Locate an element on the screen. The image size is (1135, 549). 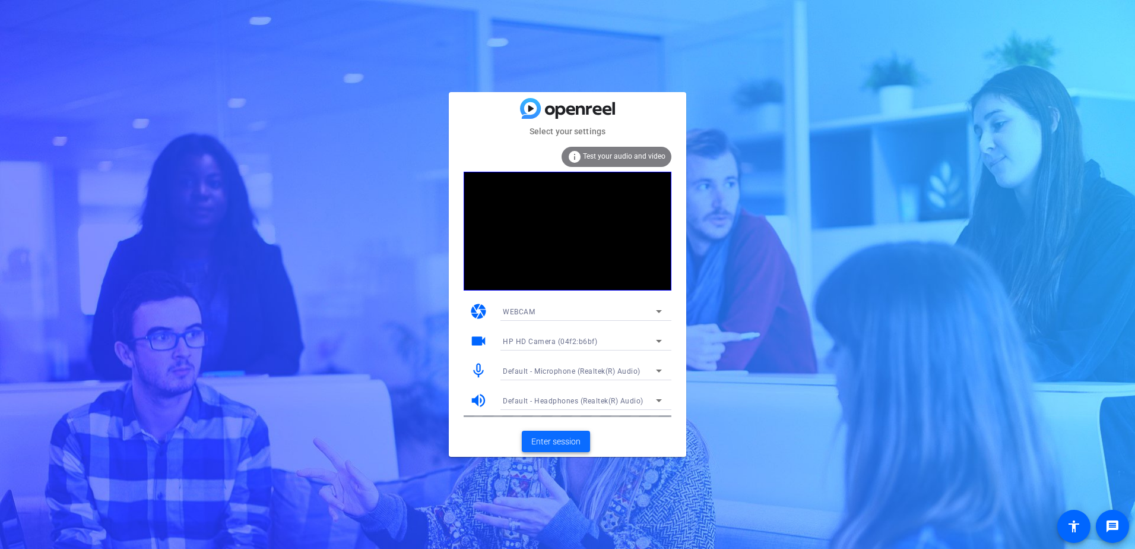
mat-icon: mic_none is located at coordinates (479, 371).